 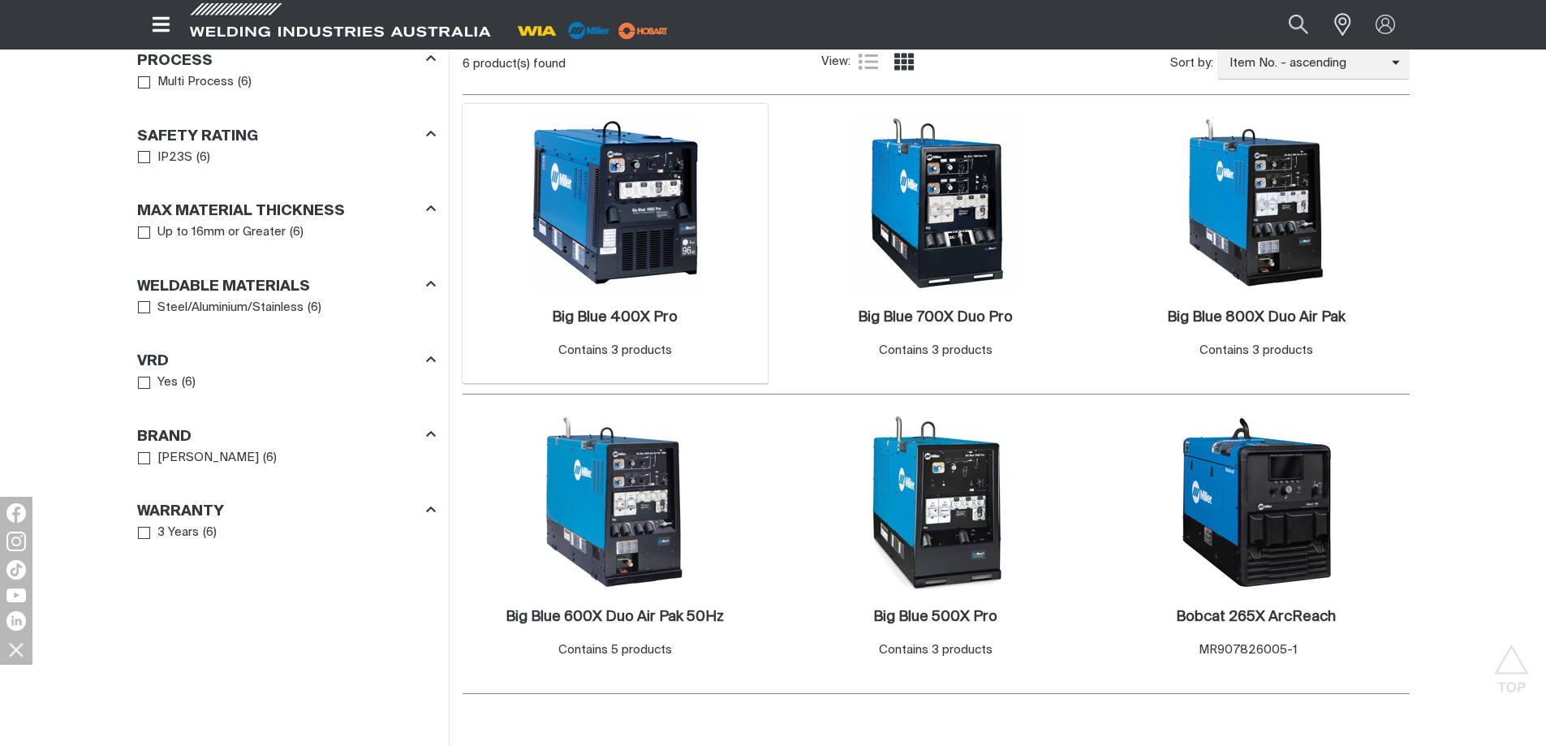 What do you see at coordinates (286, 285) in the screenshot?
I see `div: Weldable Materials` at bounding box center [286, 285].